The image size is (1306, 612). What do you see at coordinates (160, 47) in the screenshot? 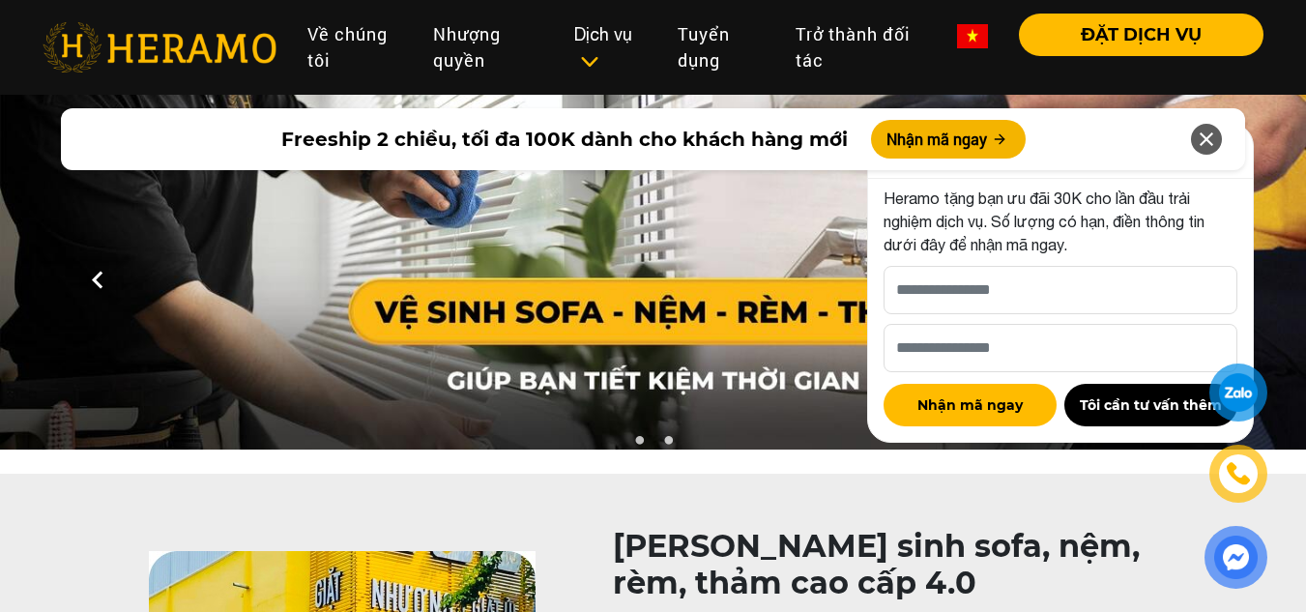
I see `img: heramo-logo.png` at bounding box center [160, 47].